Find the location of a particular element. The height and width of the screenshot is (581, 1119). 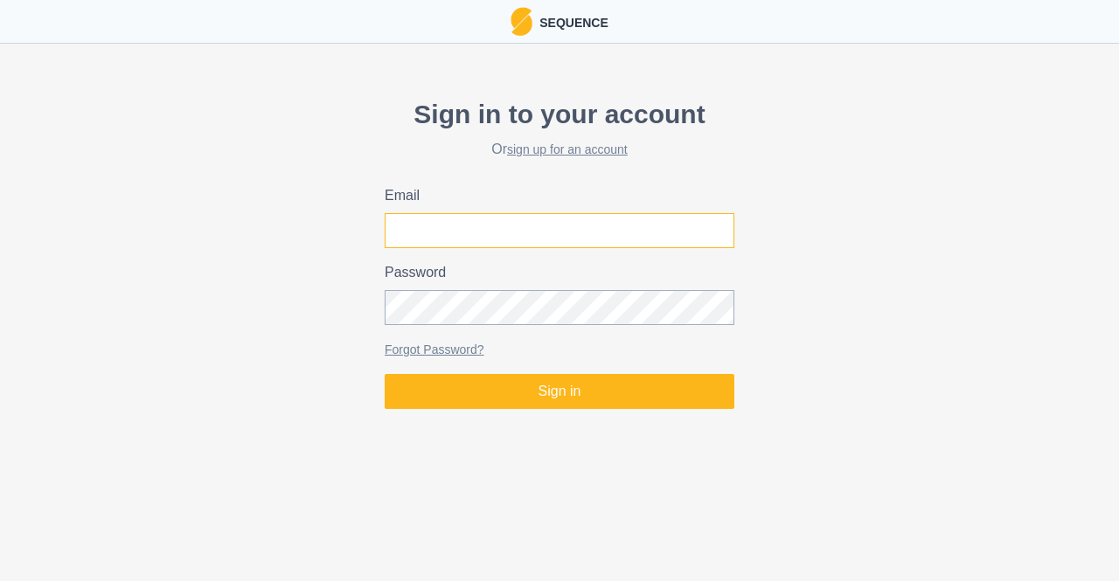

img: Logo is located at coordinates (521, 21).